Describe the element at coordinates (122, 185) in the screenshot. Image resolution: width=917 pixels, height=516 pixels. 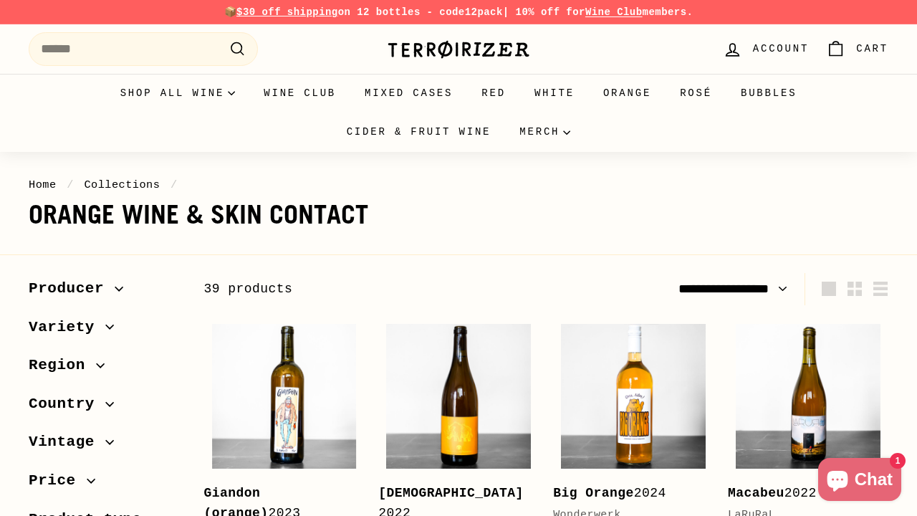
I see `a: Collections` at that location.